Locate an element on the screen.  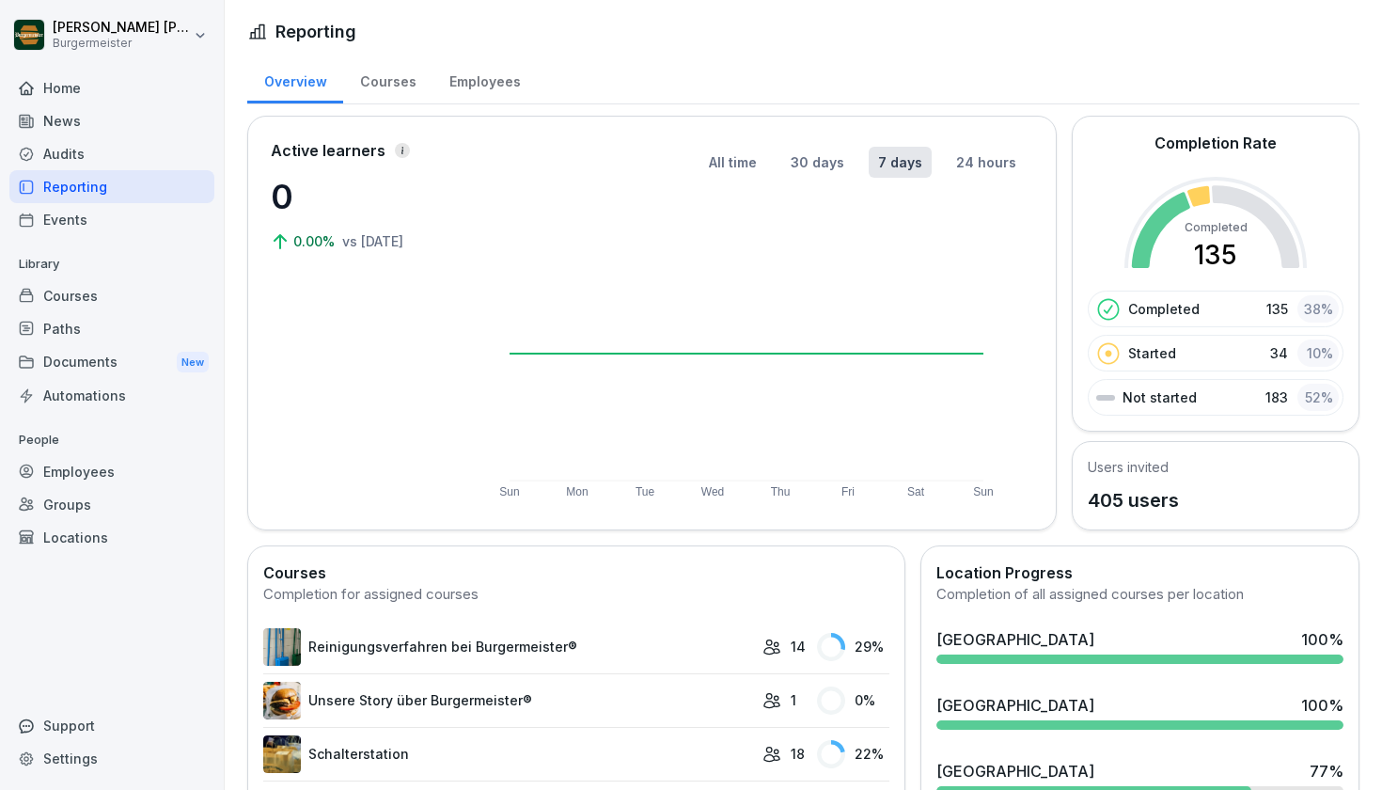
p: Burgermeister is located at coordinates (121, 43).